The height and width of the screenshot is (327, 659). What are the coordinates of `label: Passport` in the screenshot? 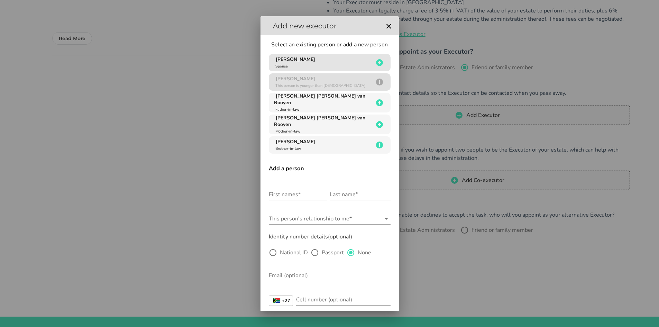 It's located at (333, 253).